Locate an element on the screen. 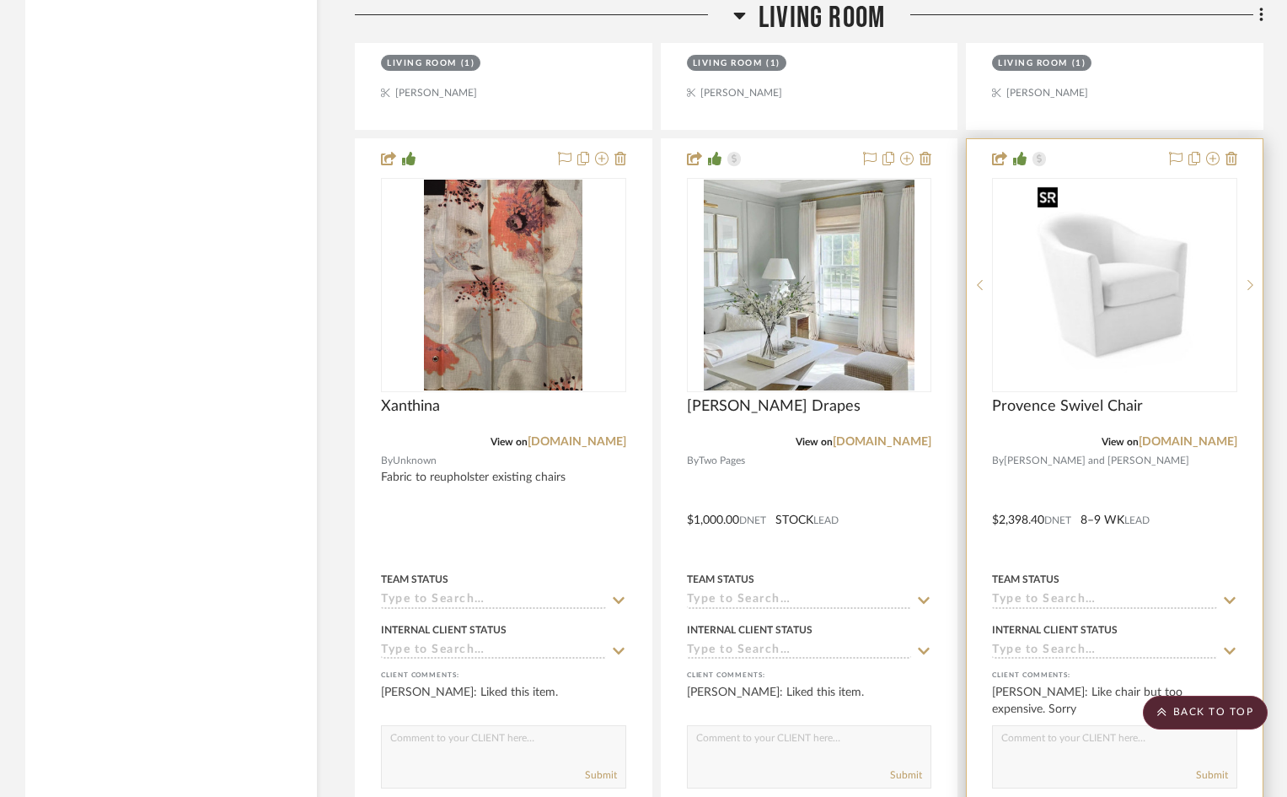 Image resolution: width=1287 pixels, height=797 pixels. span: Unknown is located at coordinates (415, 460).